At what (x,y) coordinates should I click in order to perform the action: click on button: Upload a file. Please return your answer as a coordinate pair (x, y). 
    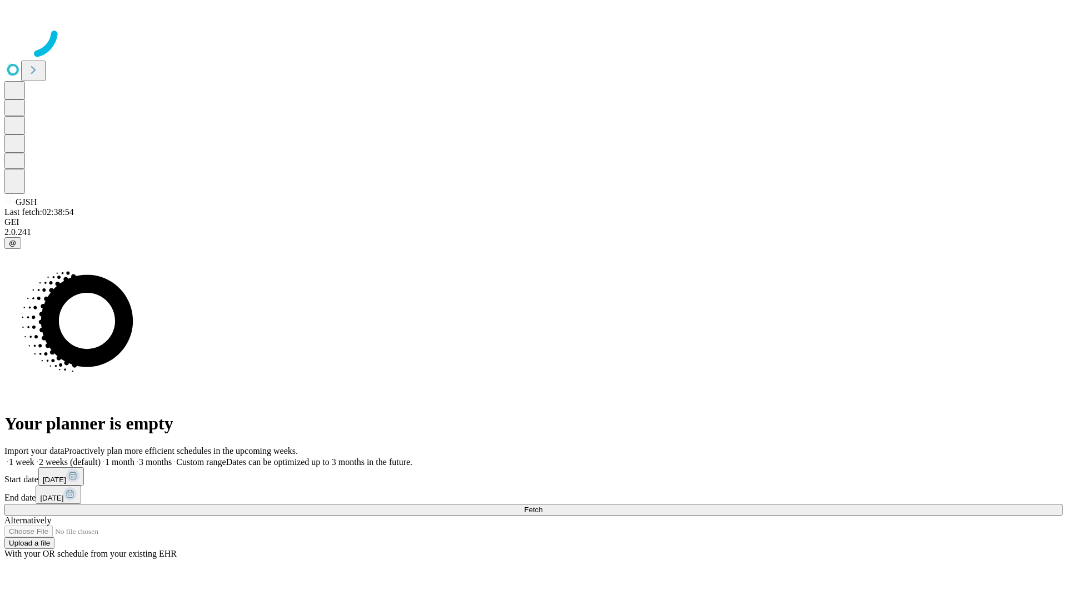
    Looking at the image, I should click on (29, 543).